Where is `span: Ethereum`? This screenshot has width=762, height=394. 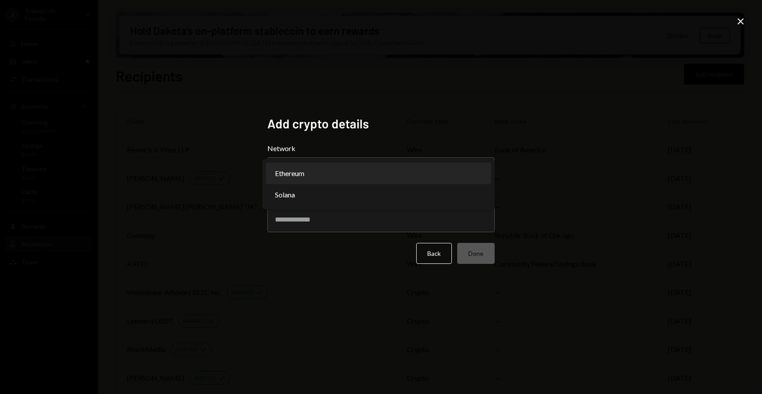 span: Ethereum is located at coordinates (290, 173).